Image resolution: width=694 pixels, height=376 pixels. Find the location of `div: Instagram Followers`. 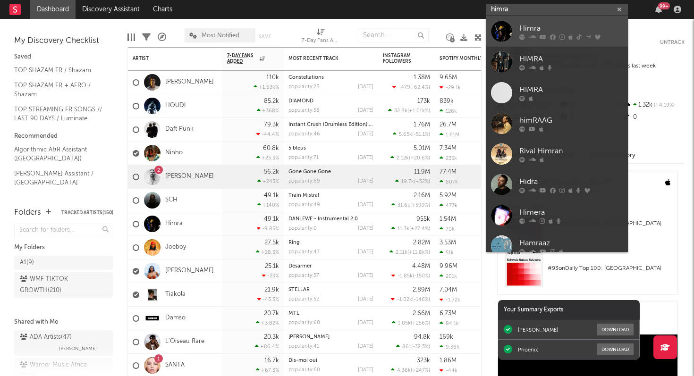

div: Instagram Followers is located at coordinates (399, 59).